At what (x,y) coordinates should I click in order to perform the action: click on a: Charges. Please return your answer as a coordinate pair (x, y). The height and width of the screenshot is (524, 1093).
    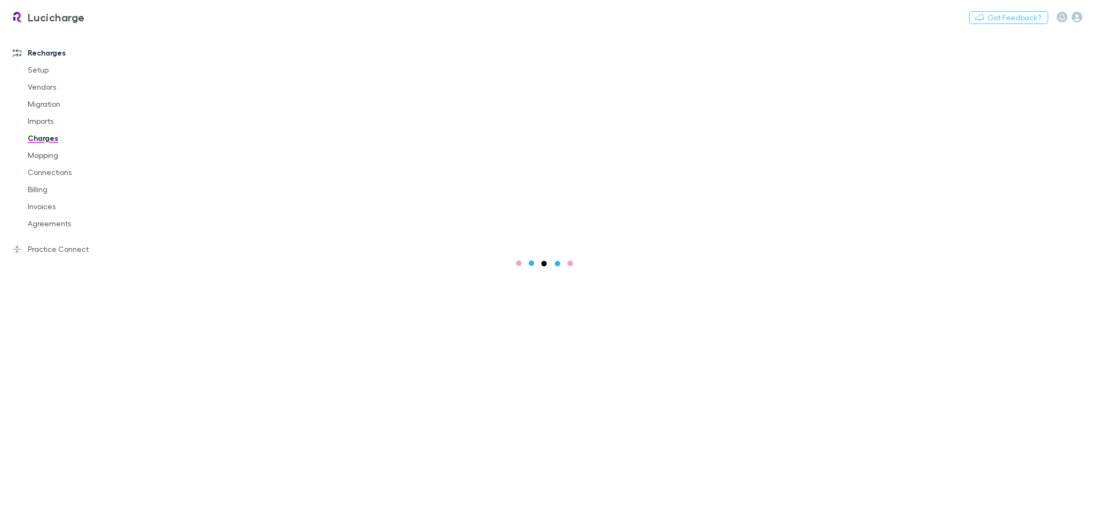
    Looking at the image, I should click on (81, 138).